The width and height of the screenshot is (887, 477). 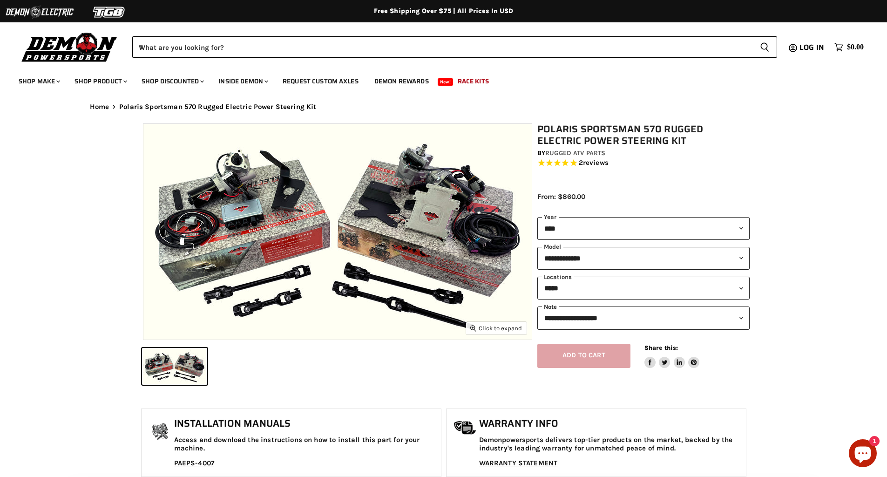 I want to click on a: WARRANTY STATEMENT, so click(x=518, y=463).